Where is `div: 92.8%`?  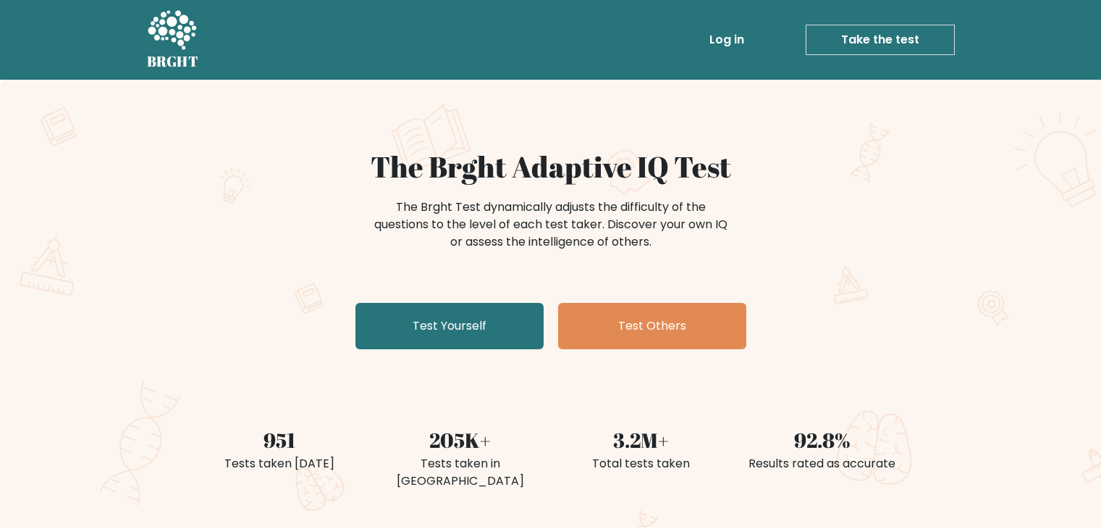
div: 92.8% is located at coordinates (823, 440).